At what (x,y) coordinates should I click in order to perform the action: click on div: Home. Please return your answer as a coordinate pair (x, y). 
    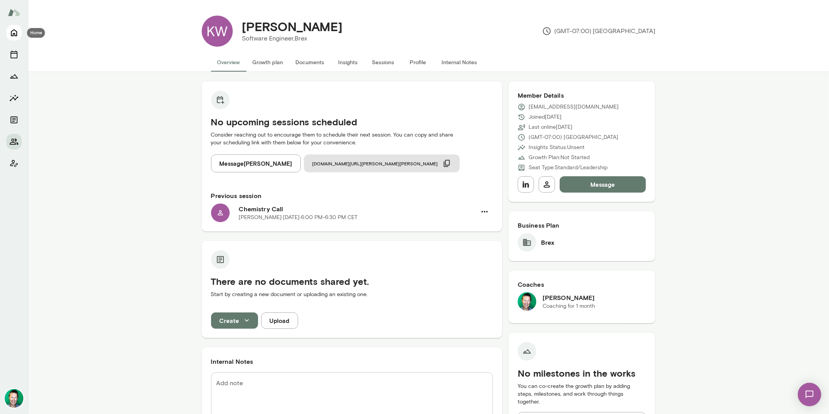
    Looking at the image, I should click on (36, 33).